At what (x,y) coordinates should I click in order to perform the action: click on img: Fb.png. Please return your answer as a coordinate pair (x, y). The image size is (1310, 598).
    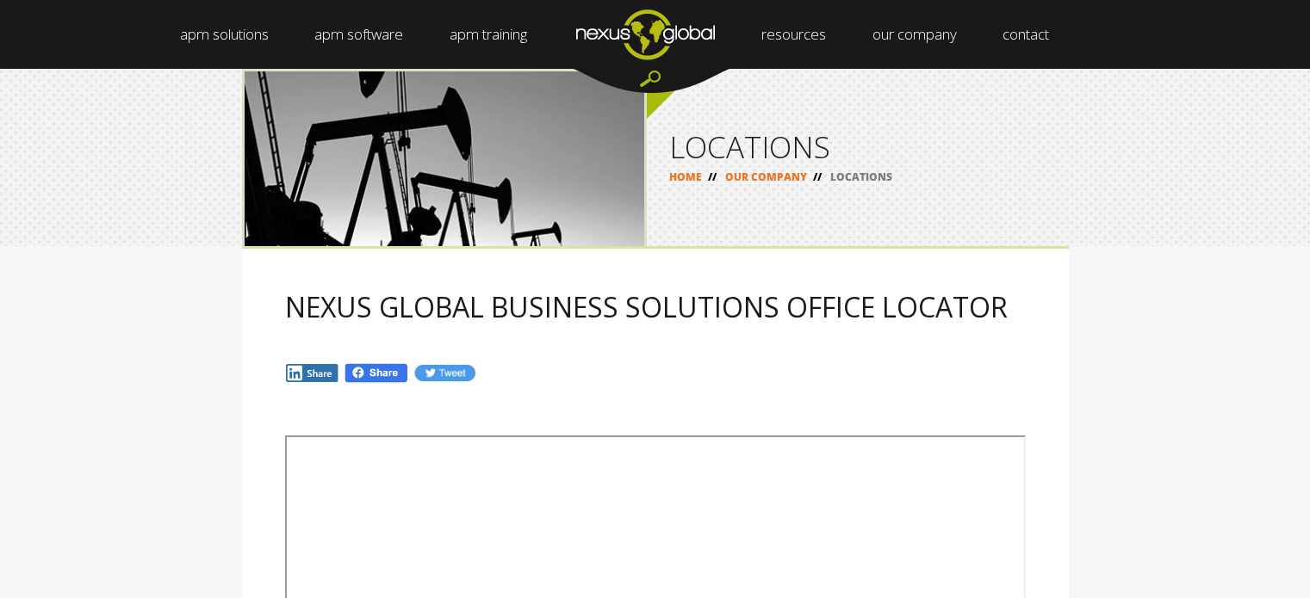
    Looking at the image, I should click on (376, 373).